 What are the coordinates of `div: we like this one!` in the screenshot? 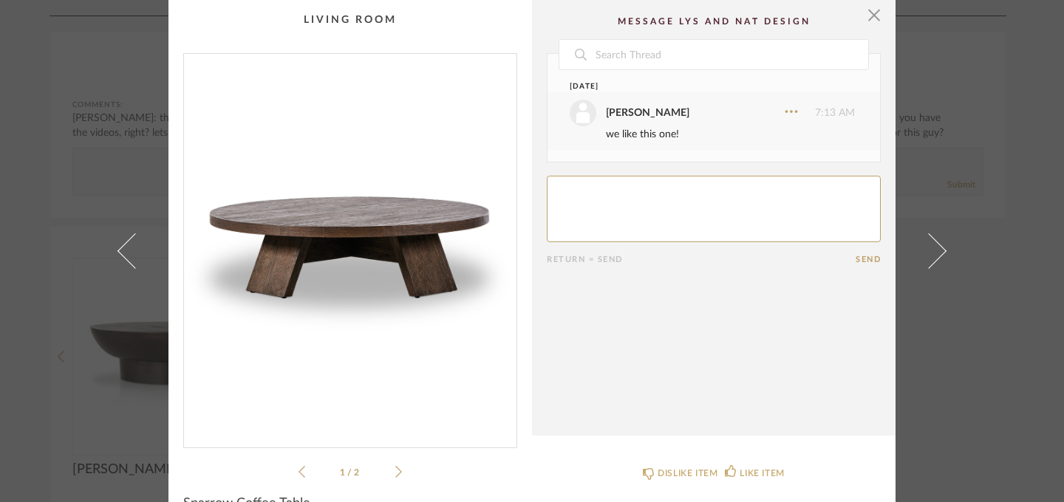 It's located at (730, 134).